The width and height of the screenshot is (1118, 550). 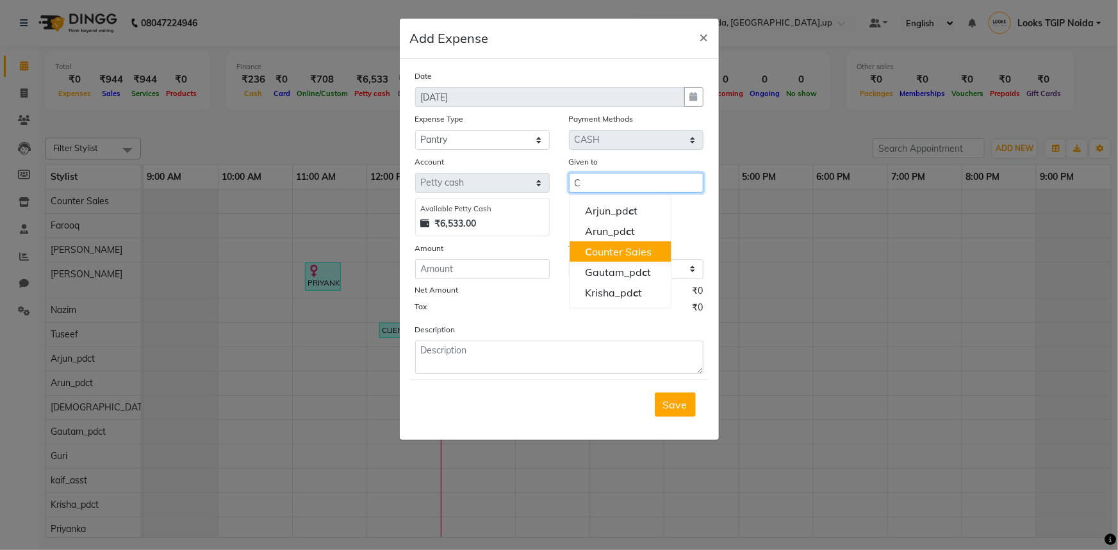 I want to click on span: Save, so click(x=675, y=405).